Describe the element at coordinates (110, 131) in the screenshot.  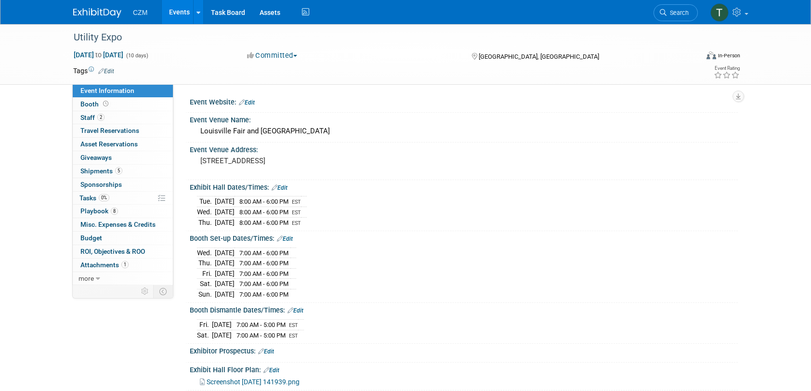
I see `span: Travel Reservations` at that location.